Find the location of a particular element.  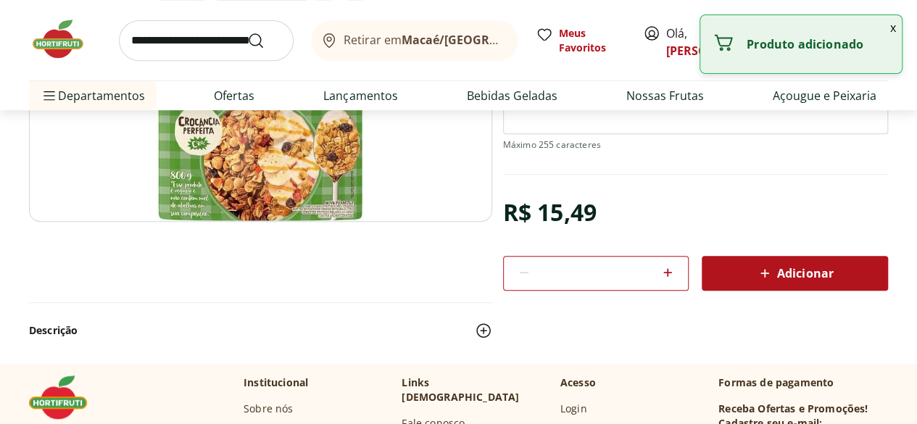

a: Login is located at coordinates (573, 409).